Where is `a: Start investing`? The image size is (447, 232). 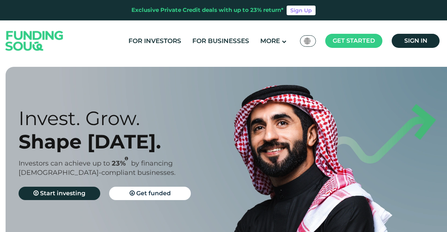
a: Start investing is located at coordinates (59, 193).